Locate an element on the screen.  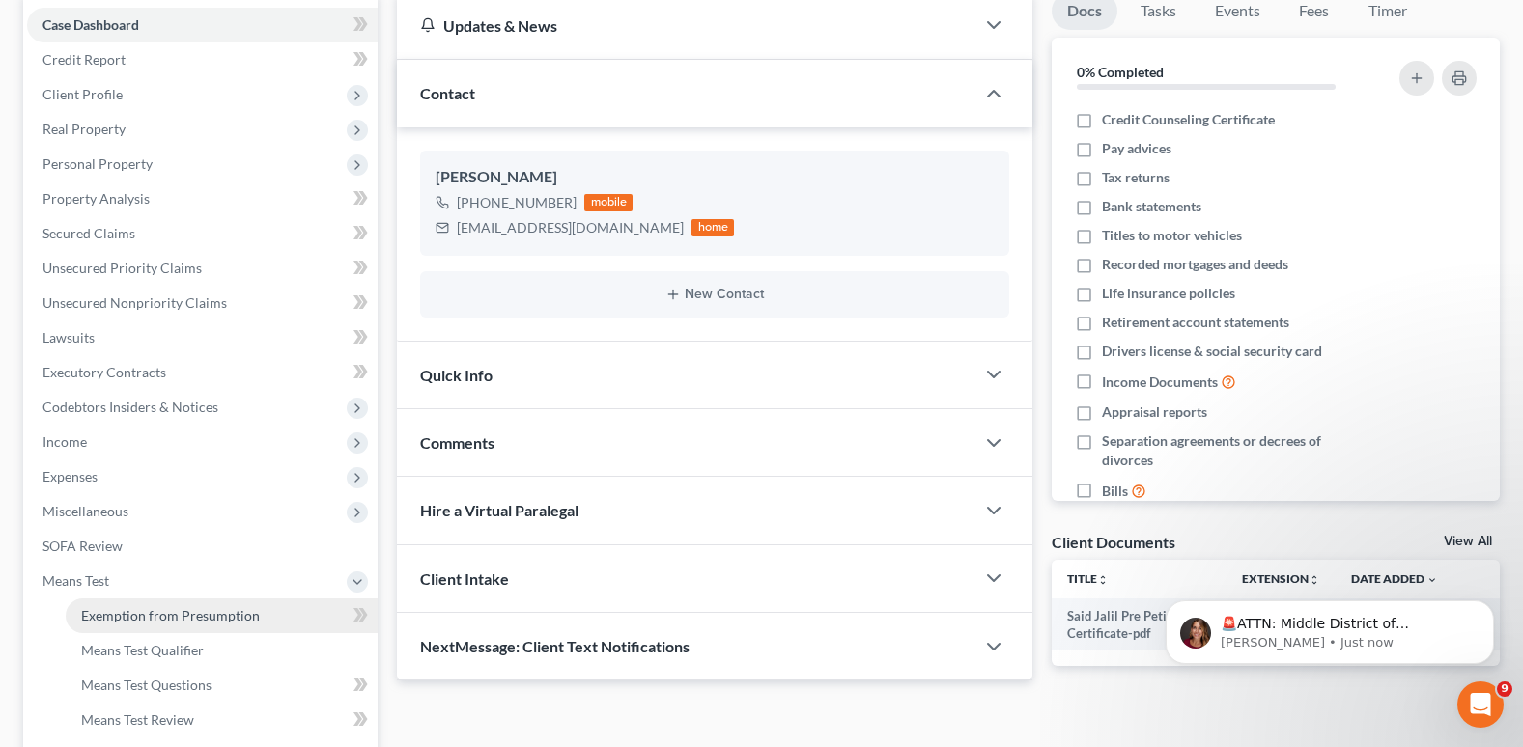
a: View All is located at coordinates (1468, 542).